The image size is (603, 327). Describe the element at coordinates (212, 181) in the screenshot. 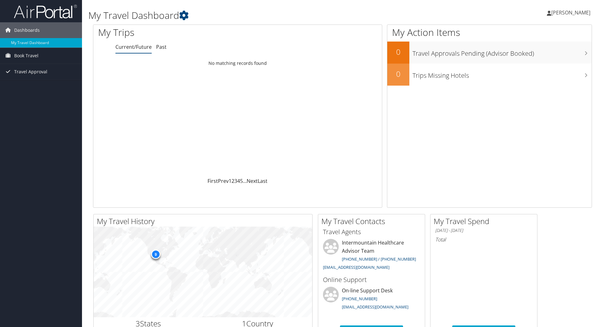

I see `a: First` at that location.